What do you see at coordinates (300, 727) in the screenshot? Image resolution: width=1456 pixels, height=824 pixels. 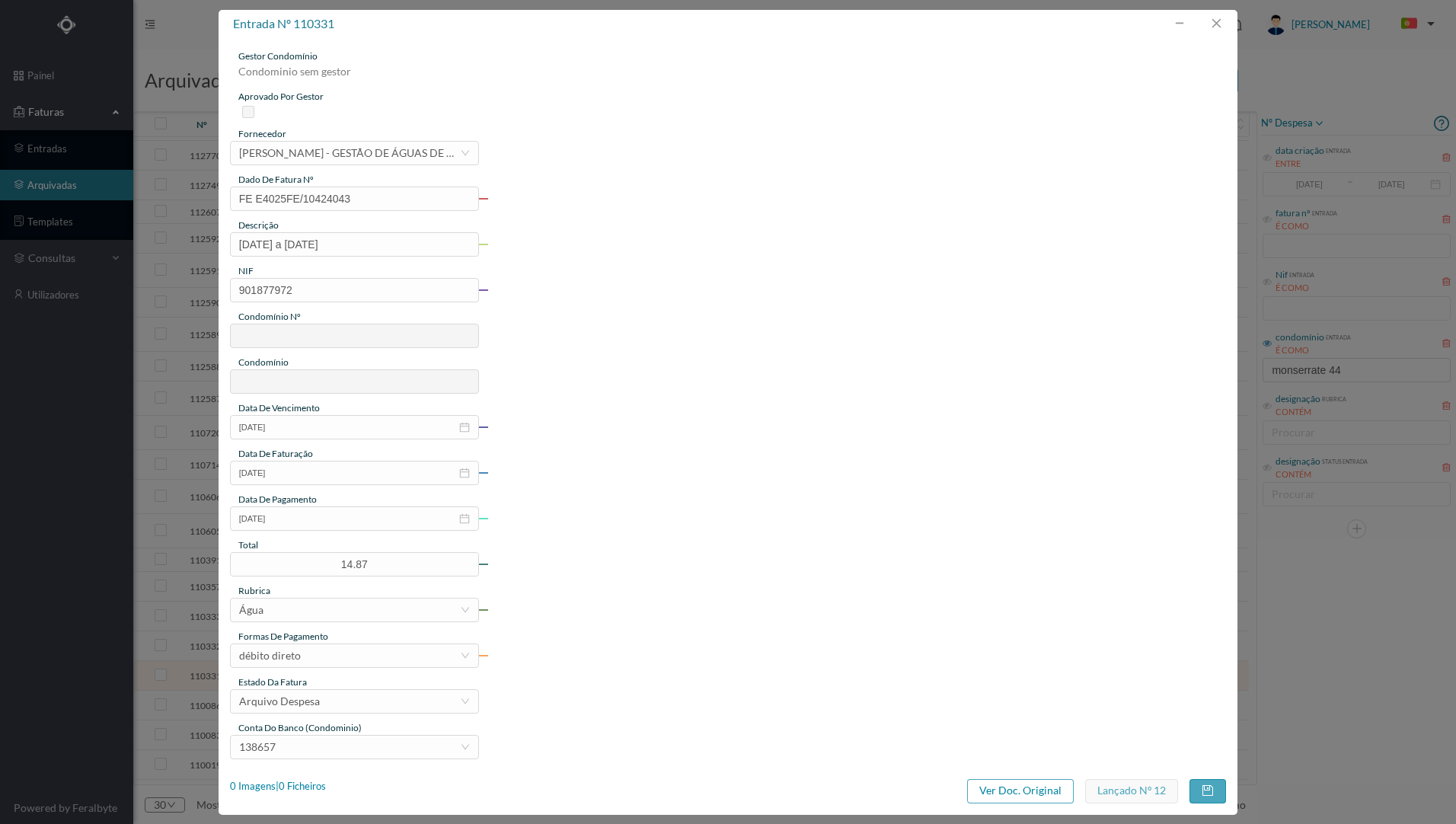 I see `span: conta do banco (condominio)` at bounding box center [300, 727].